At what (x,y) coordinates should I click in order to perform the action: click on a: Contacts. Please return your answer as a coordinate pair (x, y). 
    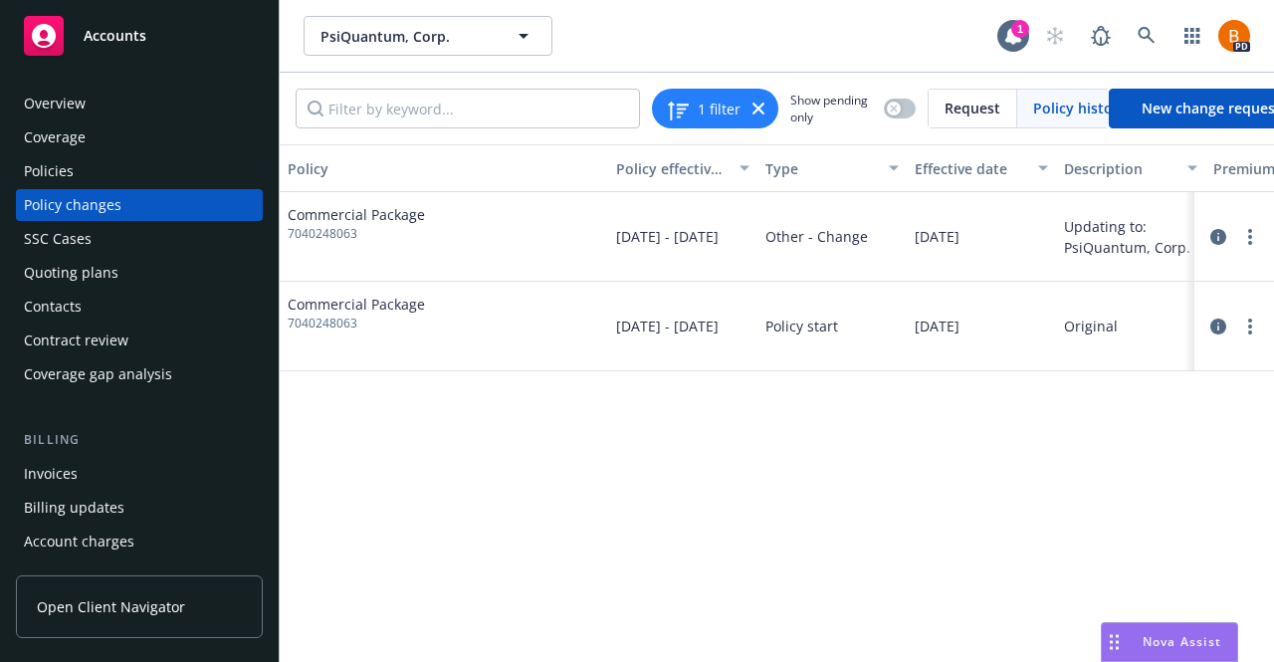
    Looking at the image, I should click on (139, 307).